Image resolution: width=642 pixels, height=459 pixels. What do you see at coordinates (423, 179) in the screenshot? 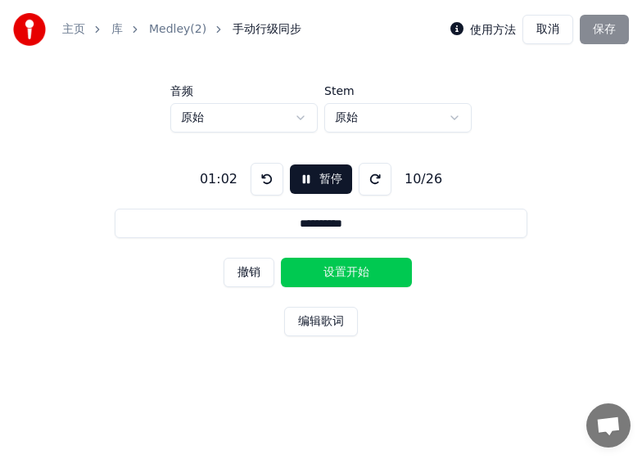
I see `div: 10 / 26` at bounding box center [423, 179].